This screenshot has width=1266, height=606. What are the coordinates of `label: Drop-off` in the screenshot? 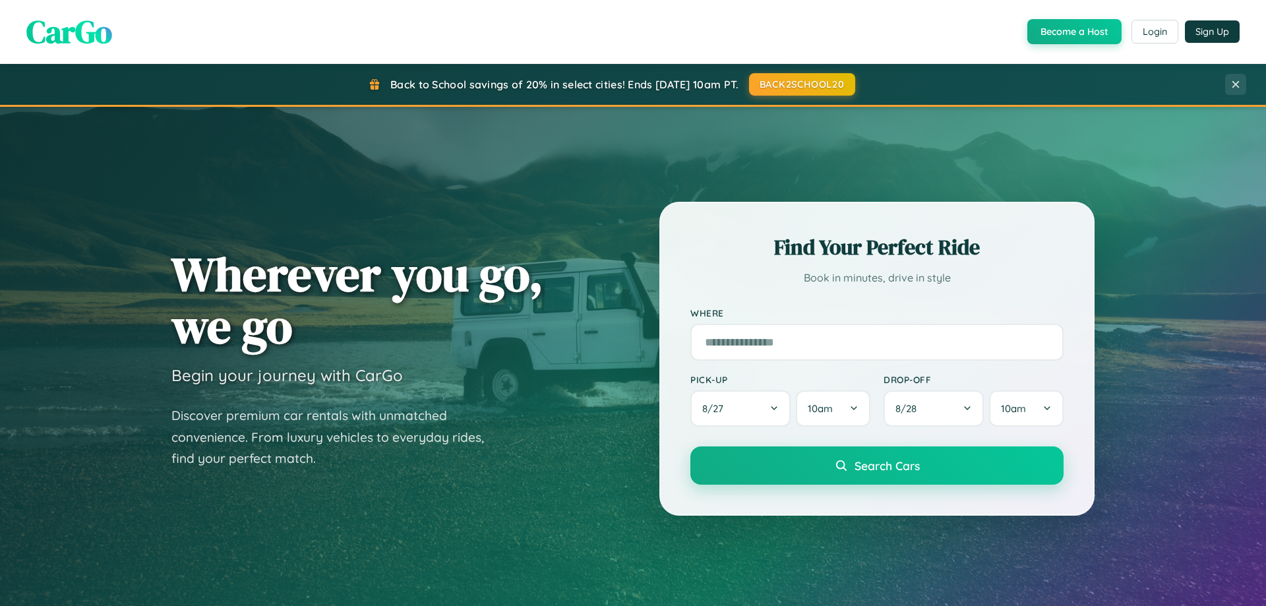 It's located at (973, 379).